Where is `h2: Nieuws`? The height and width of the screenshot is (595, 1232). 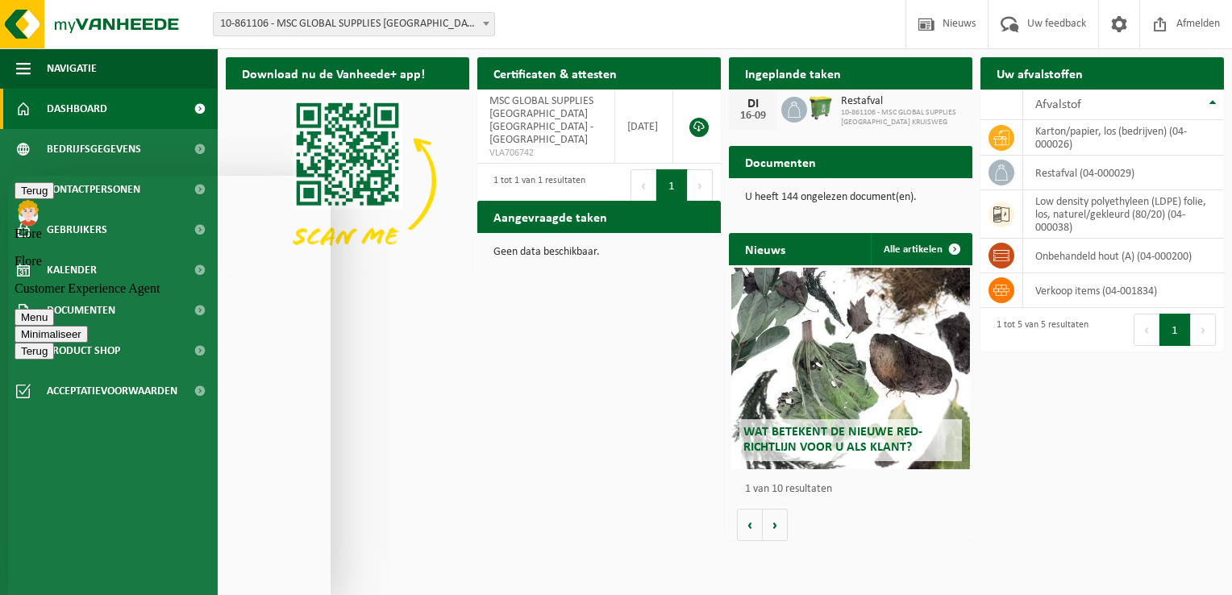 h2: Nieuws is located at coordinates (765, 248).